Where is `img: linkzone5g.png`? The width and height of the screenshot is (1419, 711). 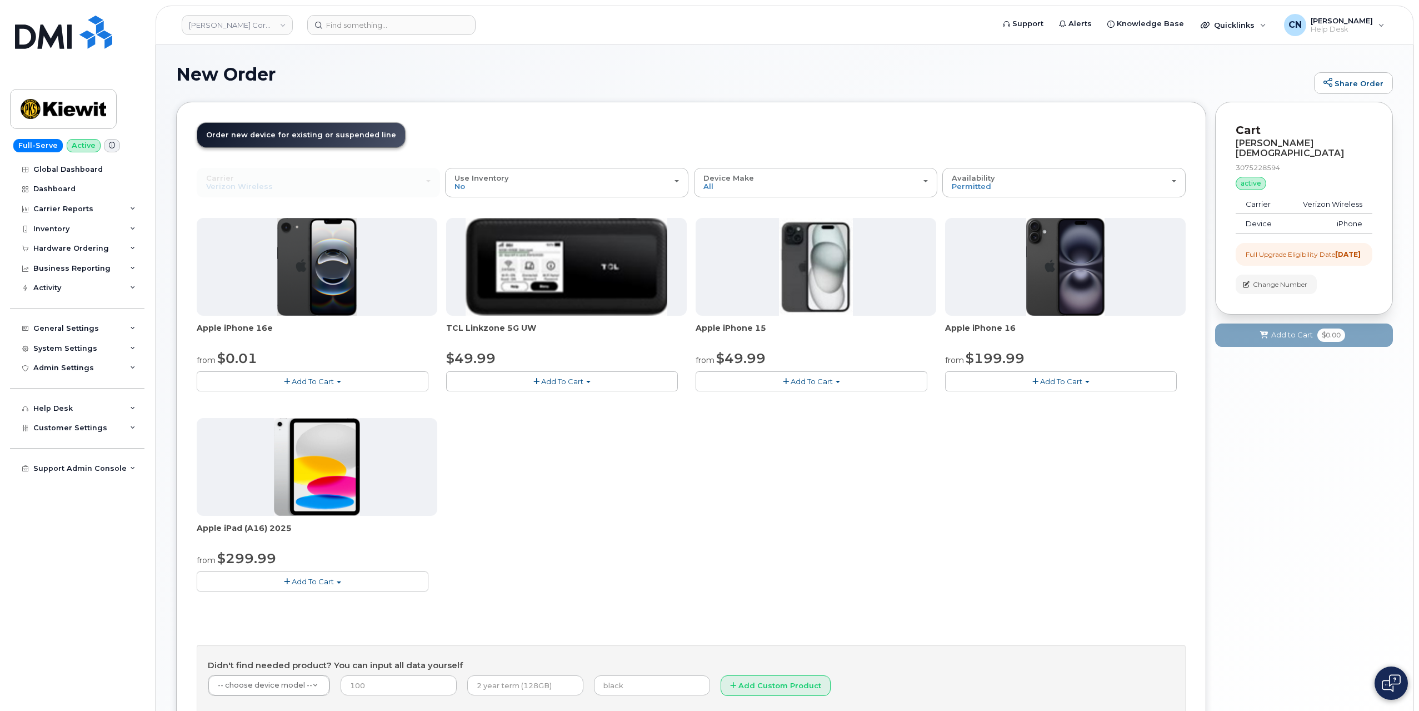
img: linkzone5g.png is located at coordinates (566, 267).